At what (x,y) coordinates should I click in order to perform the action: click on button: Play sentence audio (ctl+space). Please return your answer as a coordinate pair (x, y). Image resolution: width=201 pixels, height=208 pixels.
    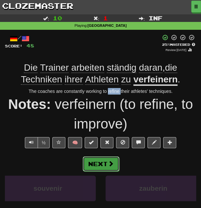
    Looking at the image, I should click on (31, 143).